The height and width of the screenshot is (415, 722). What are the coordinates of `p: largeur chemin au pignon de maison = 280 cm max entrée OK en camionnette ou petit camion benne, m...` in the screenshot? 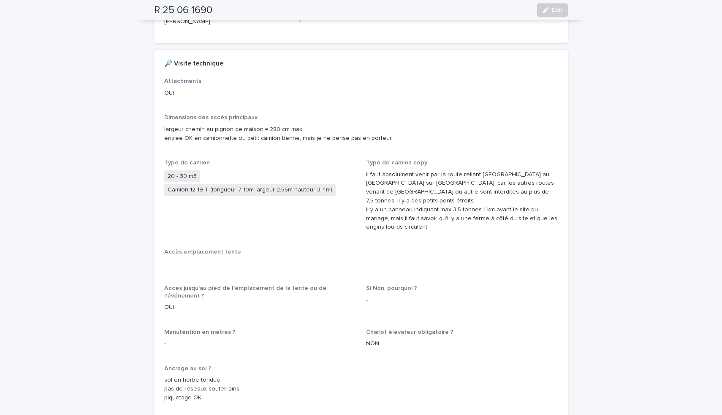 It's located at (361, 134).